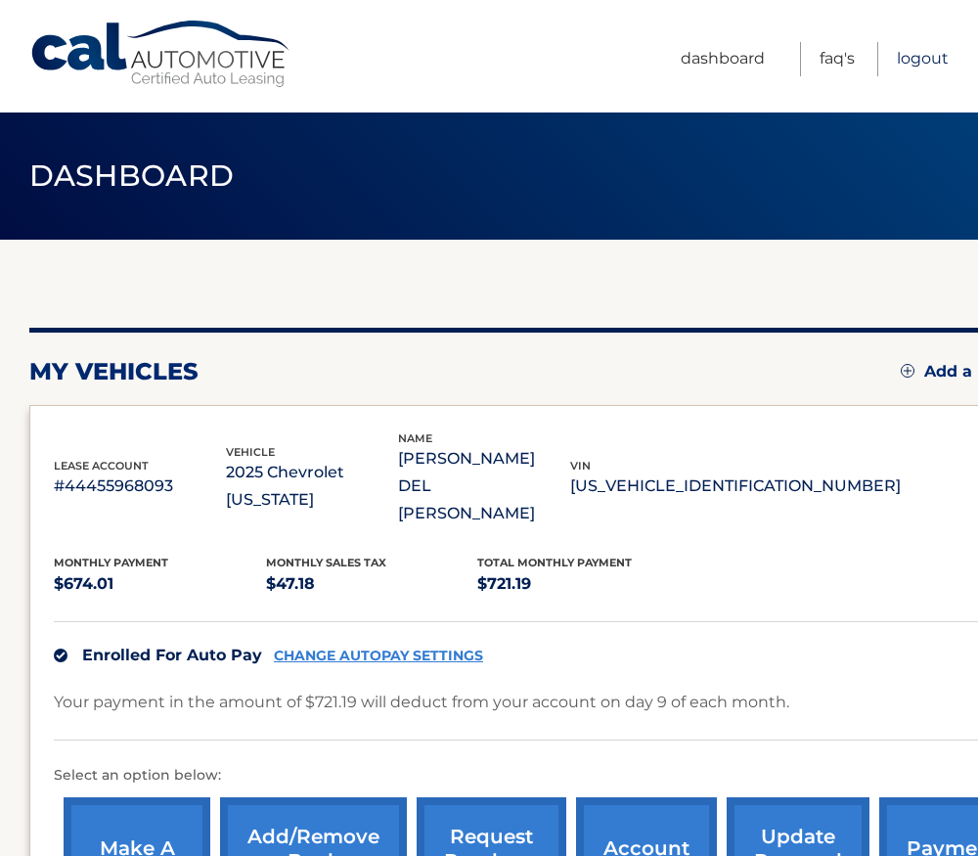  I want to click on a: Cal Automotive, so click(161, 54).